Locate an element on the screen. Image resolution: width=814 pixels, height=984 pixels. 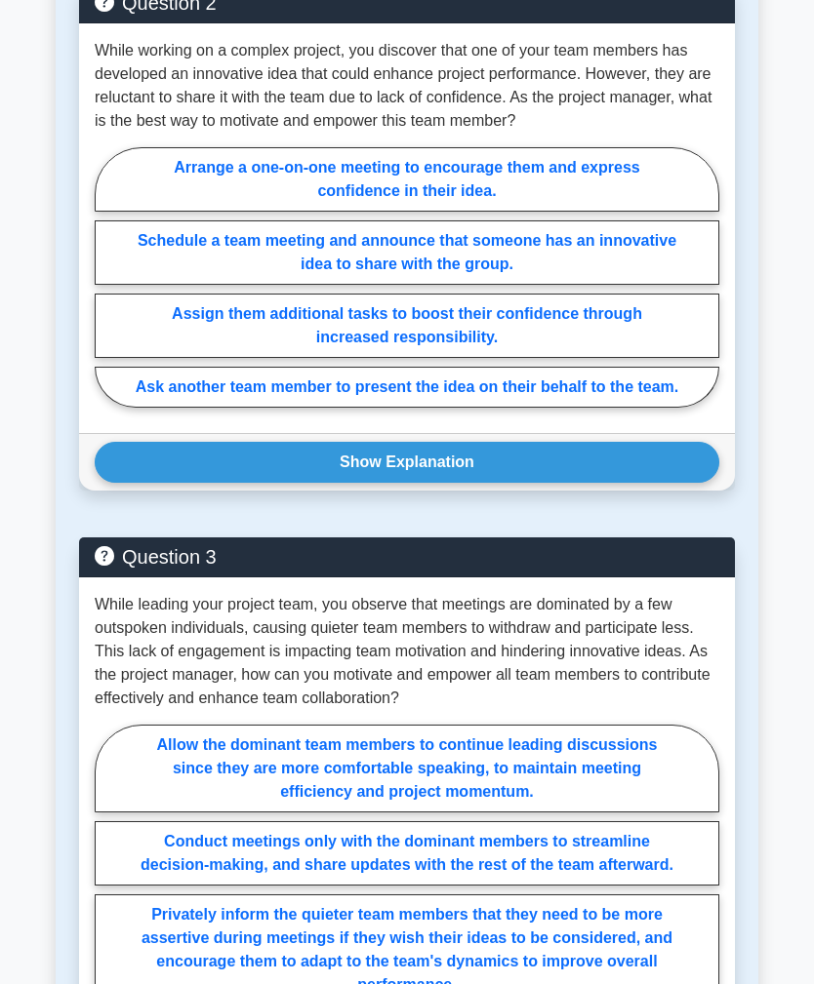
label: Schedule a team meeting and announce that someone has an innovative idea to share with the group. is located at coordinates (407, 253).